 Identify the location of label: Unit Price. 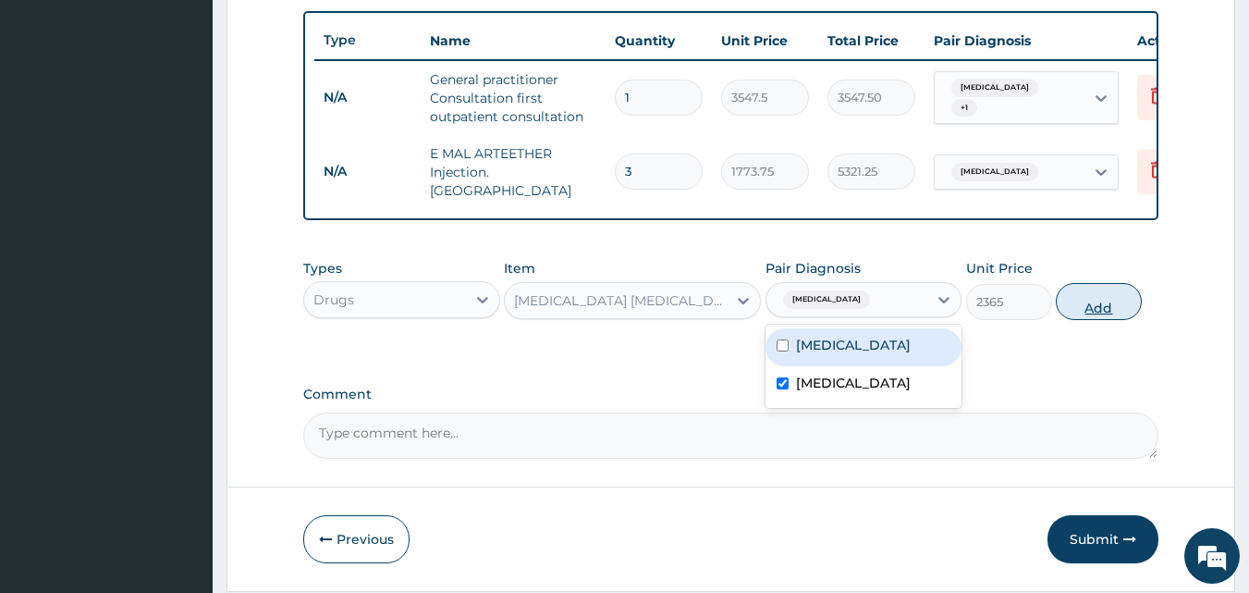
(999, 268).